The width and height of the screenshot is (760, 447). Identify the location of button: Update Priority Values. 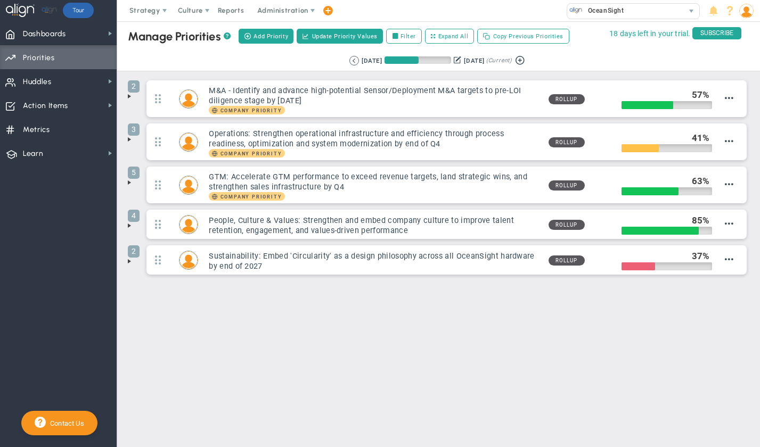
(340, 36).